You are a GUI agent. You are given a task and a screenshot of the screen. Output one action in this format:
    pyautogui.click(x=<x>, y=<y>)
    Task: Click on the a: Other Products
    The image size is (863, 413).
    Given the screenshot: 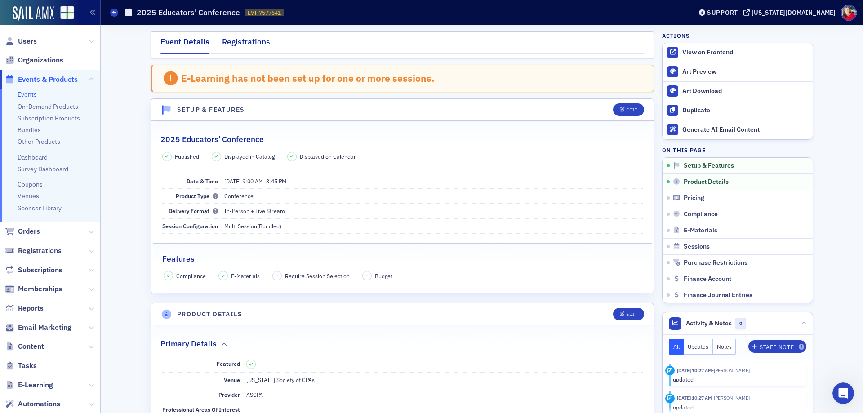 What is the action you would take?
    pyautogui.click(x=39, y=142)
    